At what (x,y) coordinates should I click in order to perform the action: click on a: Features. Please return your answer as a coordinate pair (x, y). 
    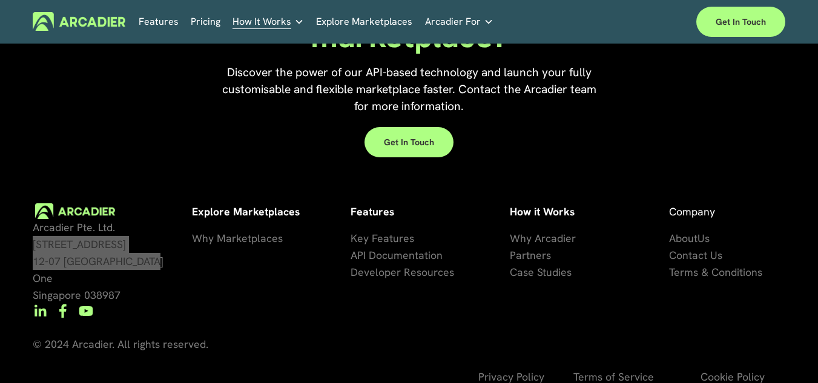
    Looking at the image, I should click on (159, 21).